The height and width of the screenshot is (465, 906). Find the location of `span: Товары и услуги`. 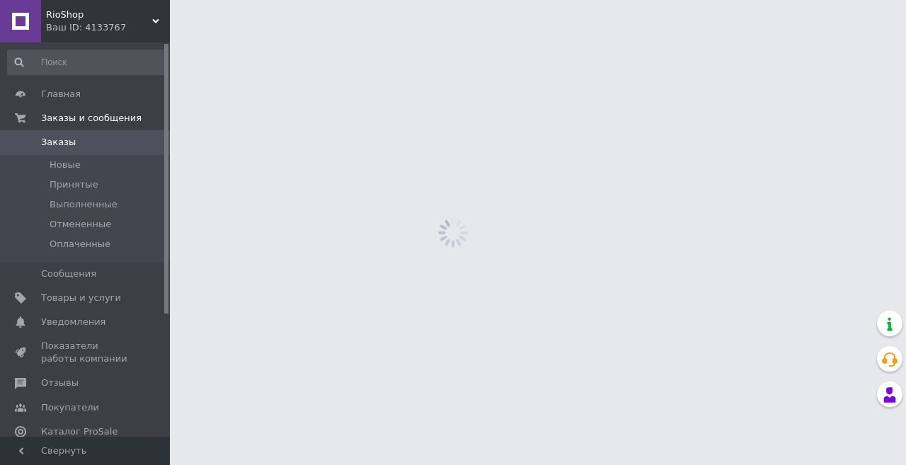

span: Товары и услуги is located at coordinates (81, 298).